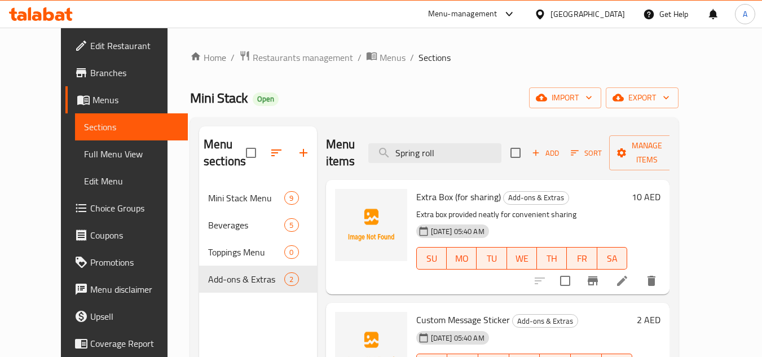 The image size is (762, 357). I want to click on span: Open, so click(266, 99).